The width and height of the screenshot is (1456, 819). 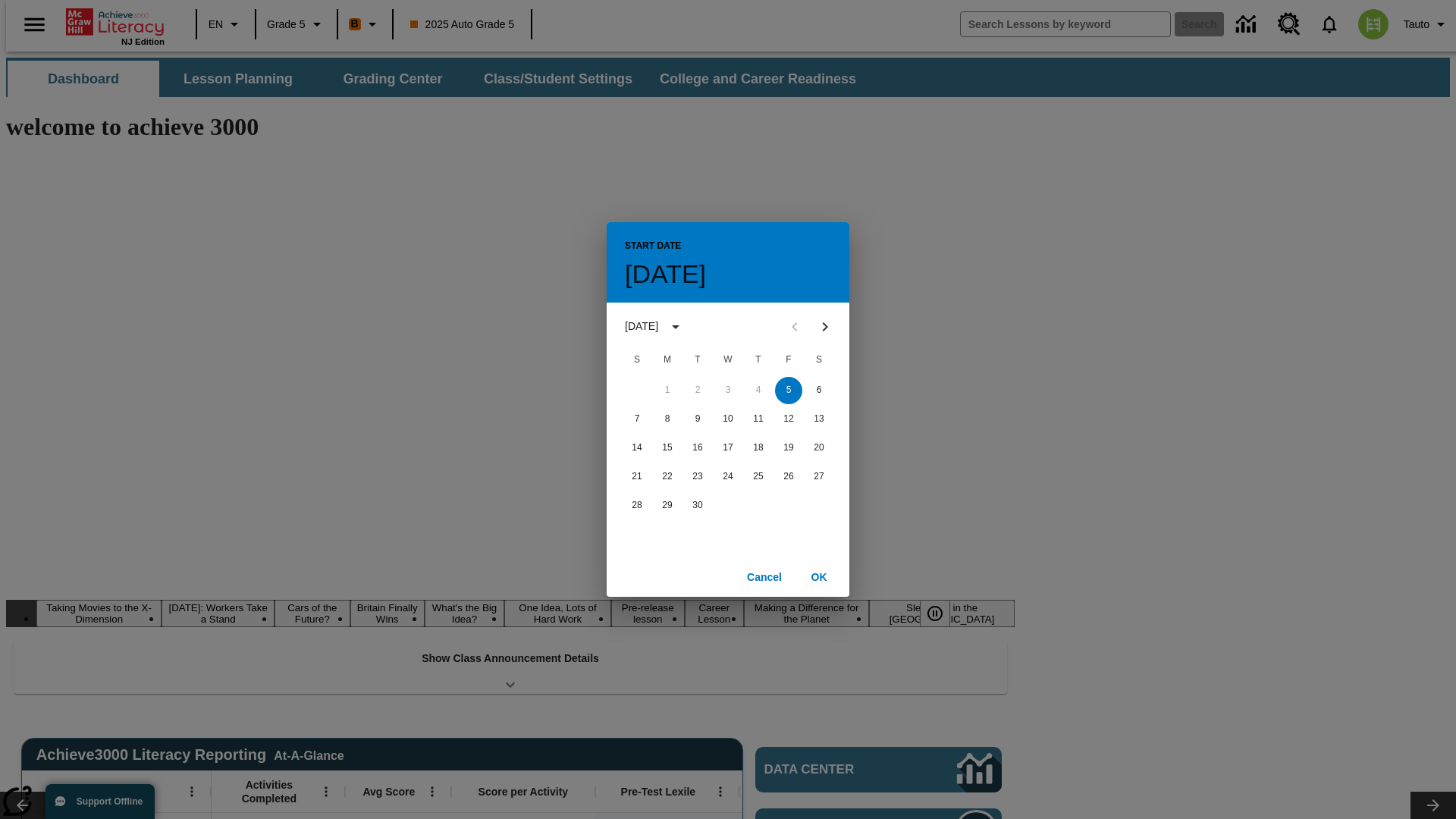 I want to click on button: 30, so click(x=698, y=506).